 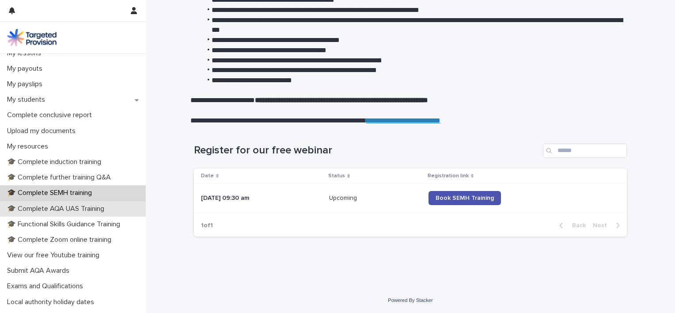 What do you see at coordinates (576, 225) in the screenshot?
I see `span: Back` at bounding box center [576, 225].